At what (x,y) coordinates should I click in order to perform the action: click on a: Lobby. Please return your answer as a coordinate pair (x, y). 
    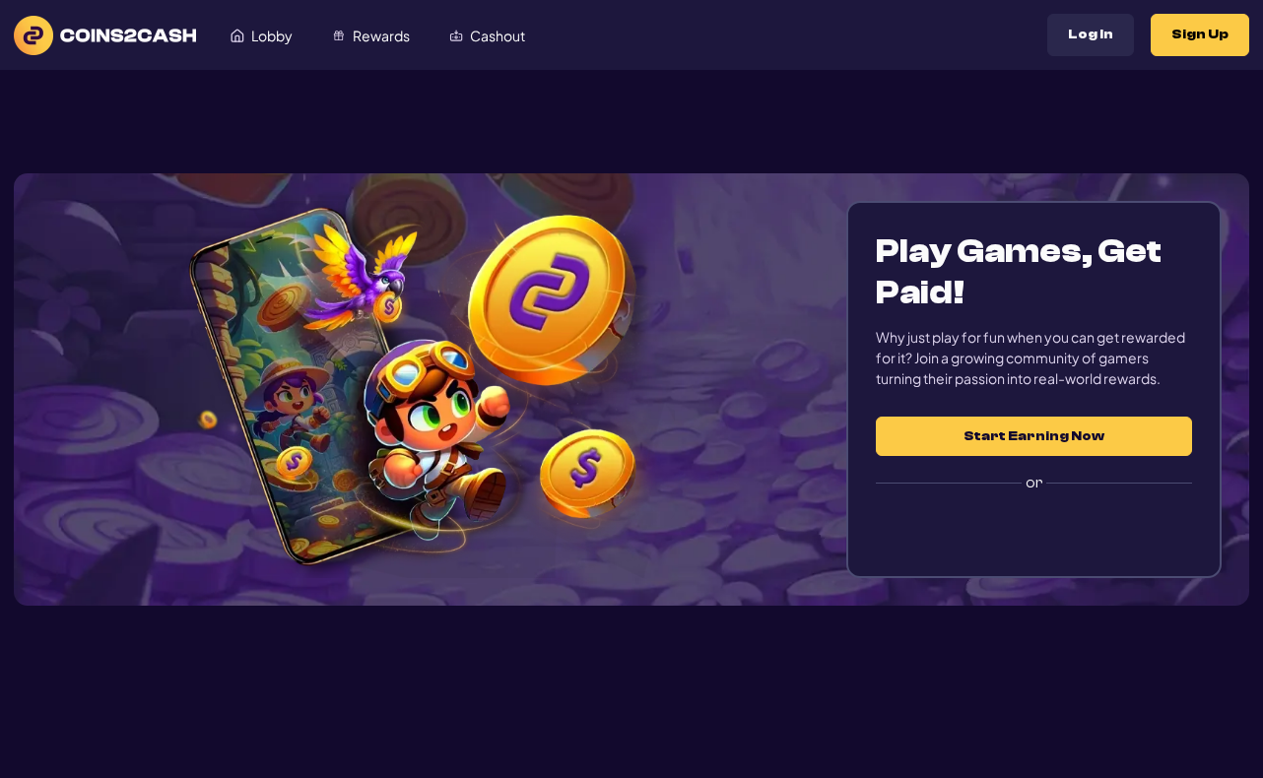
    Looking at the image, I should click on (261, 35).